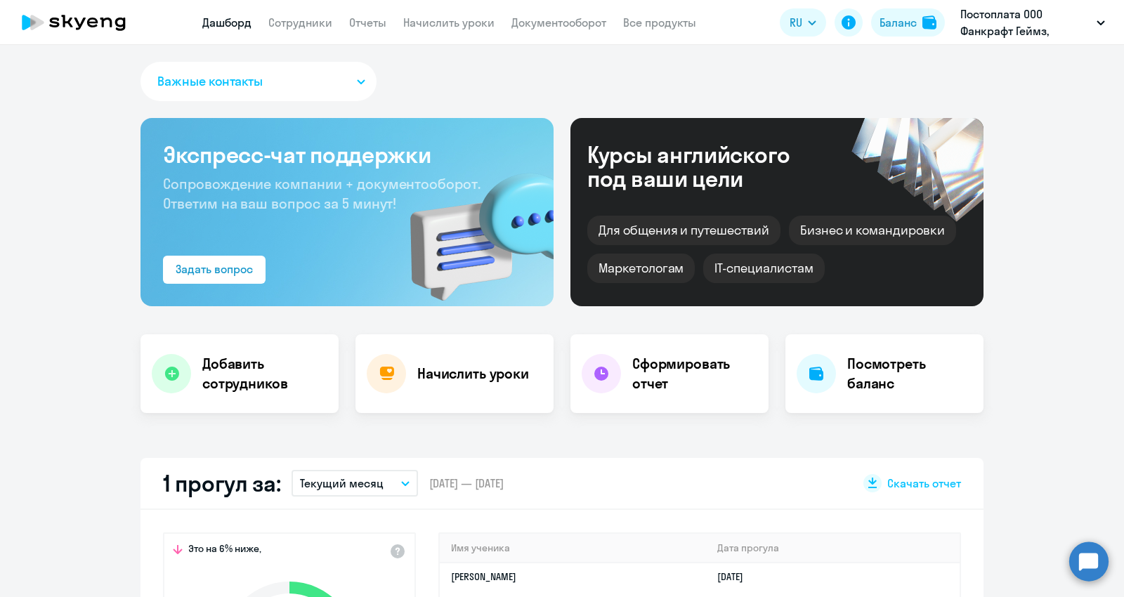 The height and width of the screenshot is (597, 1124). What do you see at coordinates (225, 551) in the screenshot?
I see `span: Это на 6% ниже,` at bounding box center [225, 551].